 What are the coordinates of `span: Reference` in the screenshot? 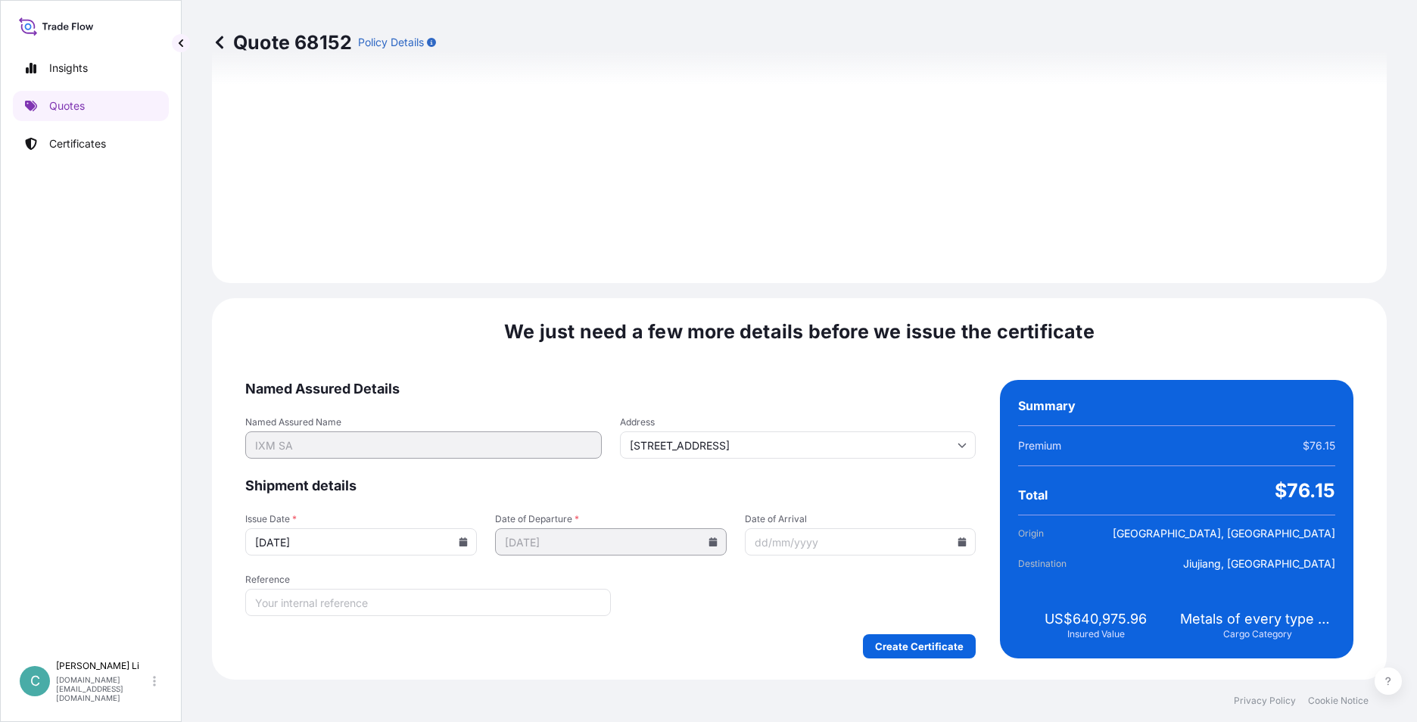 It's located at (428, 580).